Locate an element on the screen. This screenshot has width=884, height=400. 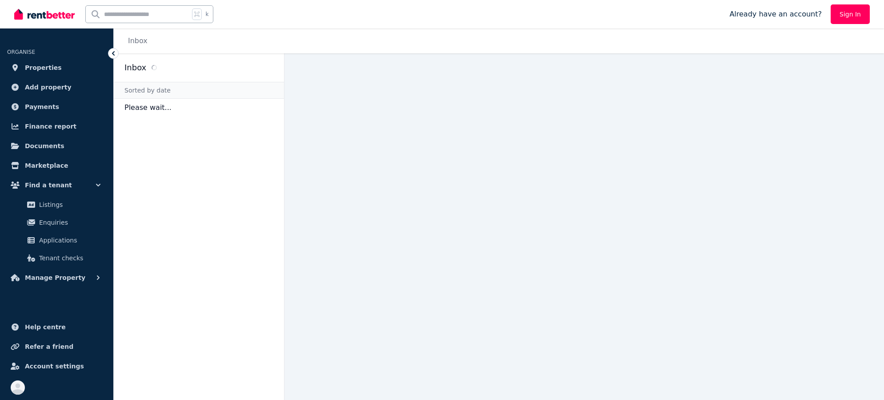
a: Enquiries is located at coordinates (56, 222).